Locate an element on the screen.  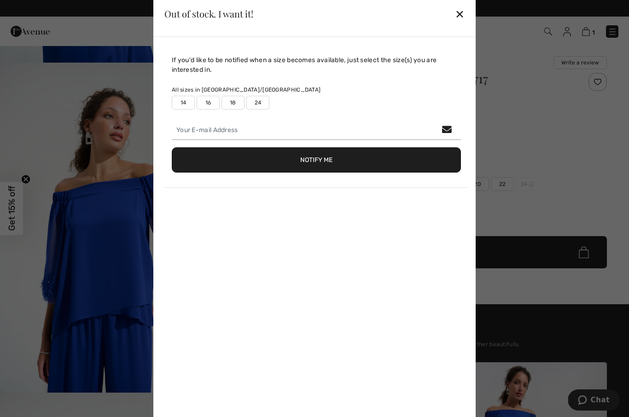
button: Notify Me is located at coordinates (317, 160).